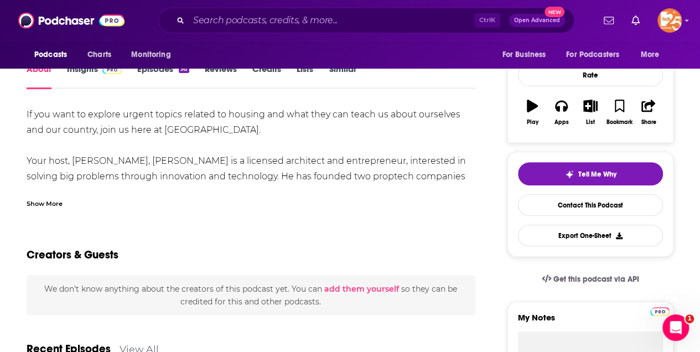 The width and height of the screenshot is (700, 352). What do you see at coordinates (597, 174) in the screenshot?
I see `span: Tell Me Why` at bounding box center [597, 174].